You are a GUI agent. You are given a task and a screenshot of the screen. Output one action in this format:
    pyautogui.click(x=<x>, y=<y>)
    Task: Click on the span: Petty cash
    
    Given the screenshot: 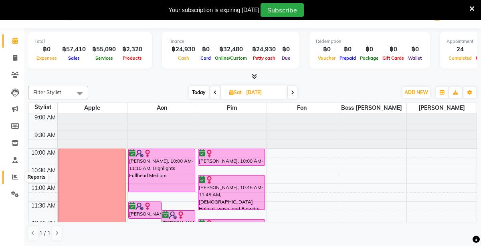 What is the action you would take?
    pyautogui.click(x=264, y=58)
    